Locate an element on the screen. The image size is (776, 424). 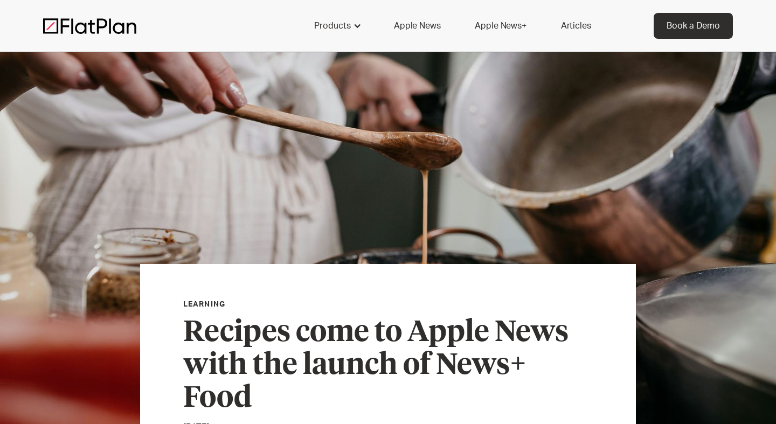
a: Apple News is located at coordinates (417, 26).